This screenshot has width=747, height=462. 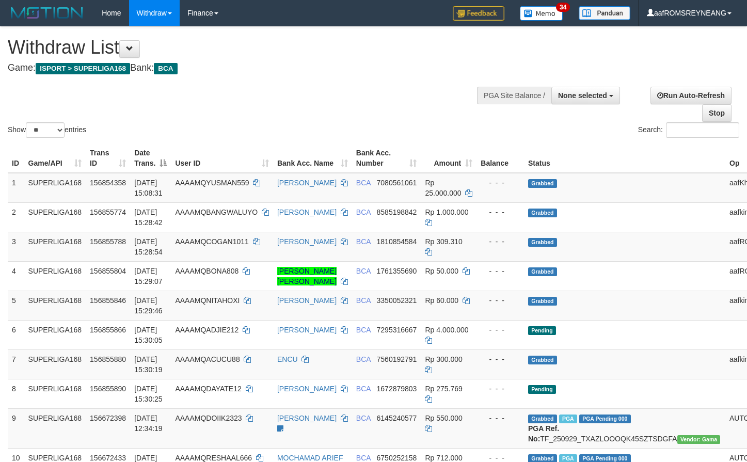 I want to click on a: Stop, so click(x=716, y=113).